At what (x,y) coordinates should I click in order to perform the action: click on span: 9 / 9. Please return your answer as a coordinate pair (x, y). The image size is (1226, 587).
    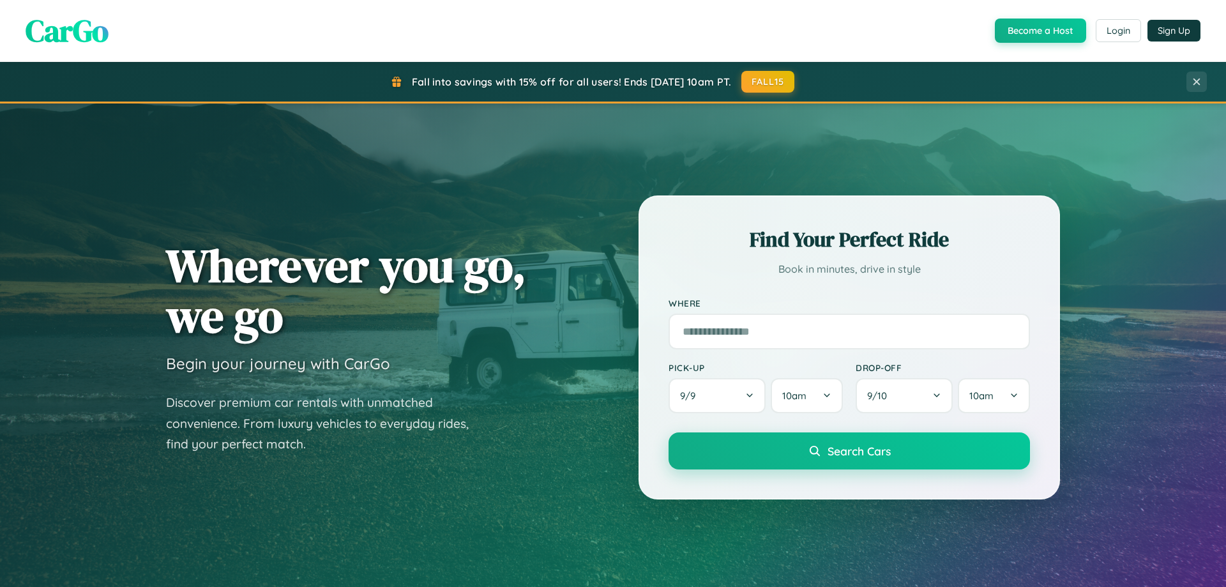
    Looking at the image, I should click on (691, 395).